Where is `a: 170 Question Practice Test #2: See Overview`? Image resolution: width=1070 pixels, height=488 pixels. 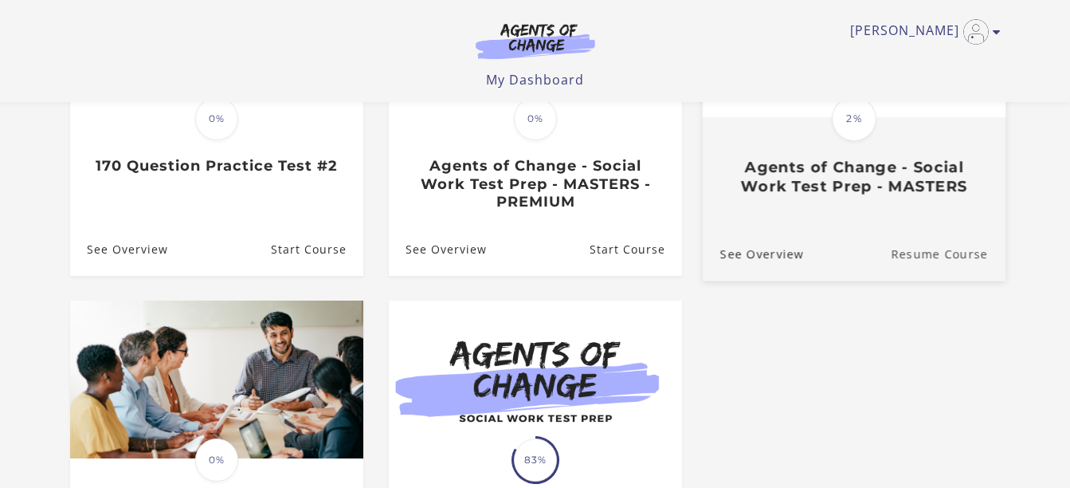
a: 170 Question Practice Test #2: See Overview is located at coordinates (119, 249).